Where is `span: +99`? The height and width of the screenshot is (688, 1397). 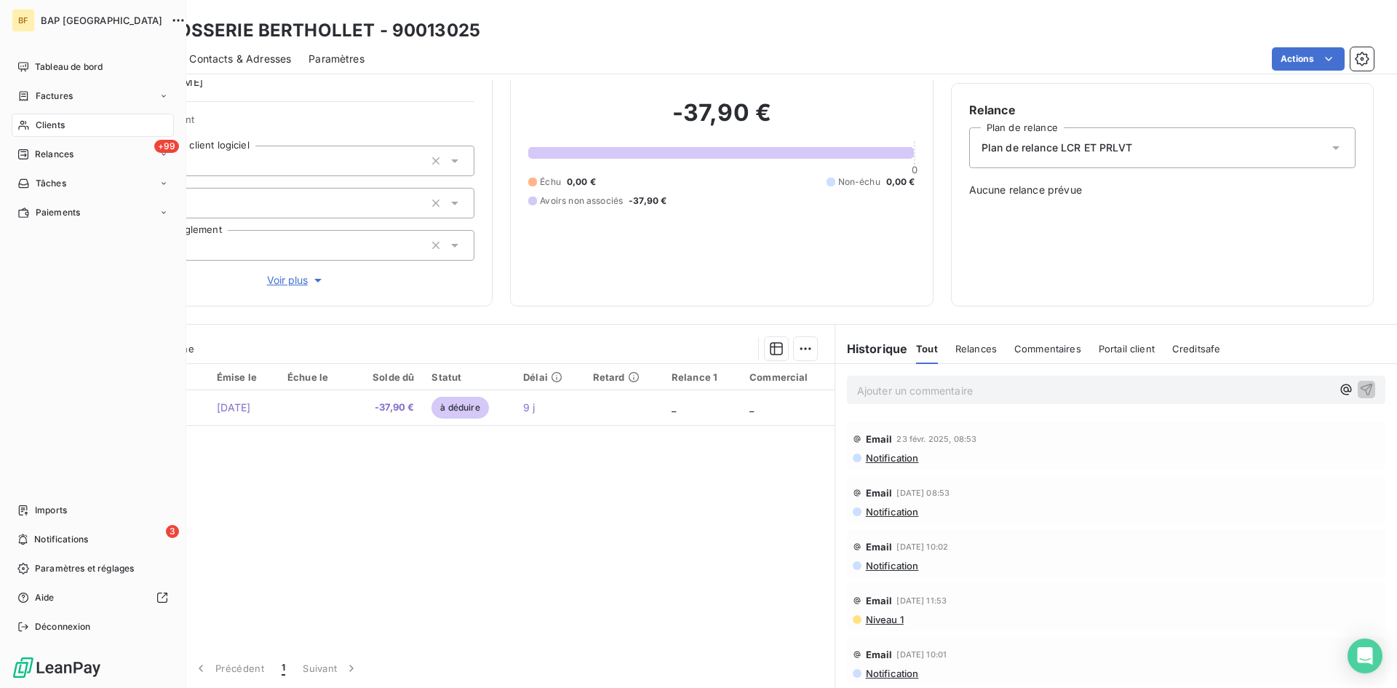
span: +99 is located at coordinates (167, 146).